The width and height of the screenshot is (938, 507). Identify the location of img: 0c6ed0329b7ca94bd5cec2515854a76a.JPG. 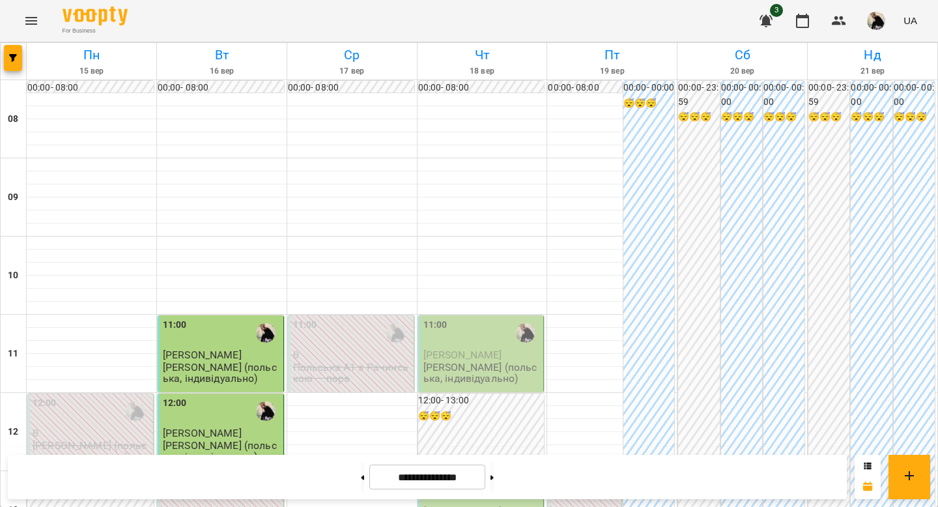
(876, 21).